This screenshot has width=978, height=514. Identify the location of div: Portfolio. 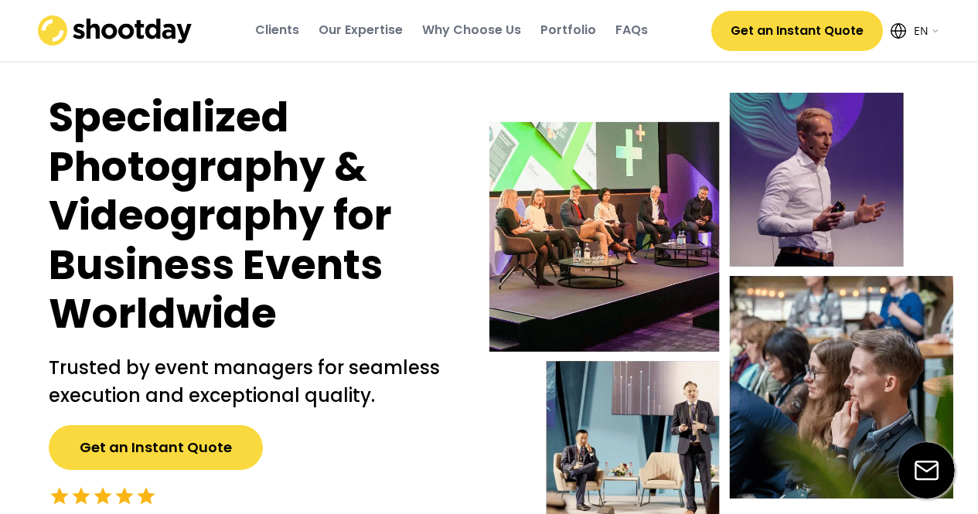
(568, 30).